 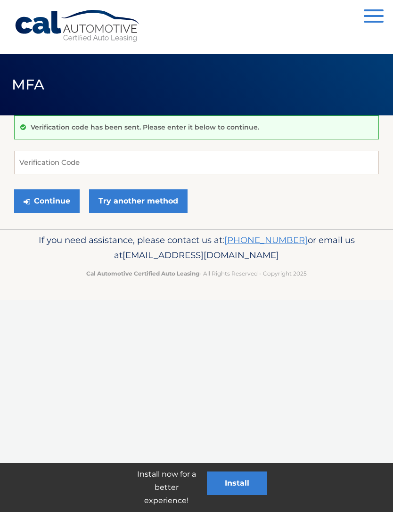 I want to click on strong: Cal Automotive Certified Auto Leasing, so click(x=143, y=273).